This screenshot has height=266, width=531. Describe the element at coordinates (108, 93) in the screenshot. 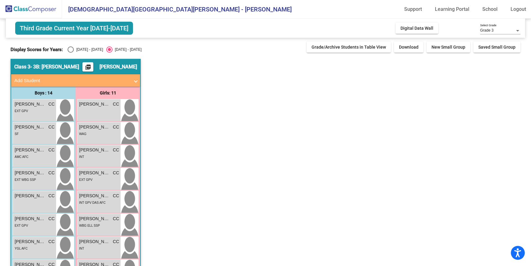

I see `div: Girls: 11` at that location.